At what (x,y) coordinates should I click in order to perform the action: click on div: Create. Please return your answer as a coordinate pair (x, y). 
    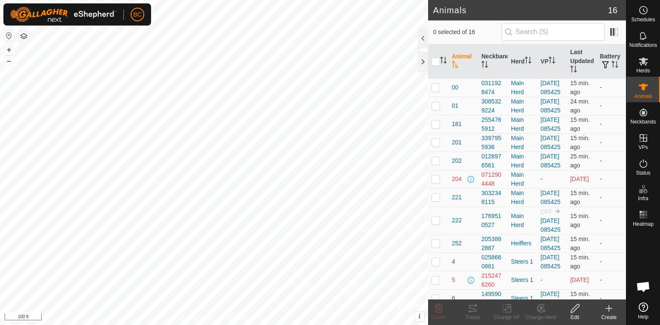
    Looking at the image, I should click on (609, 317).